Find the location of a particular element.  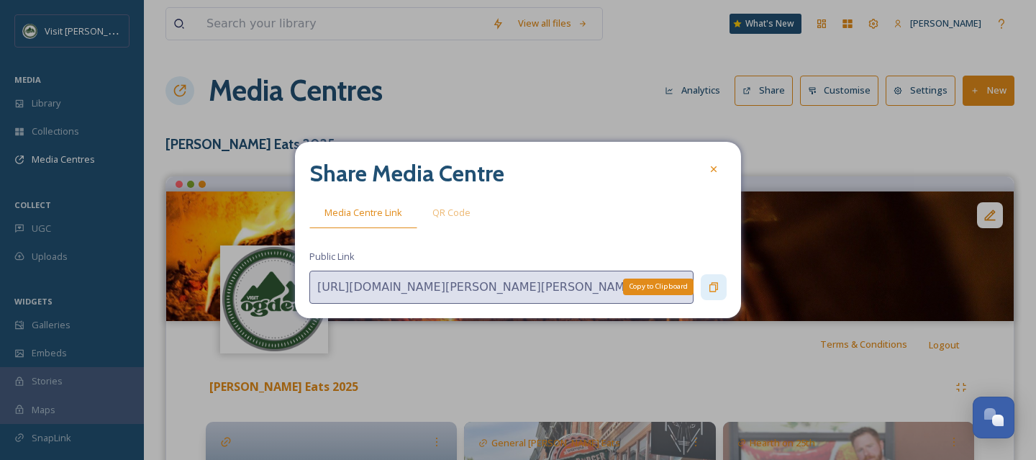

span: Public Link is located at coordinates (332, 256).